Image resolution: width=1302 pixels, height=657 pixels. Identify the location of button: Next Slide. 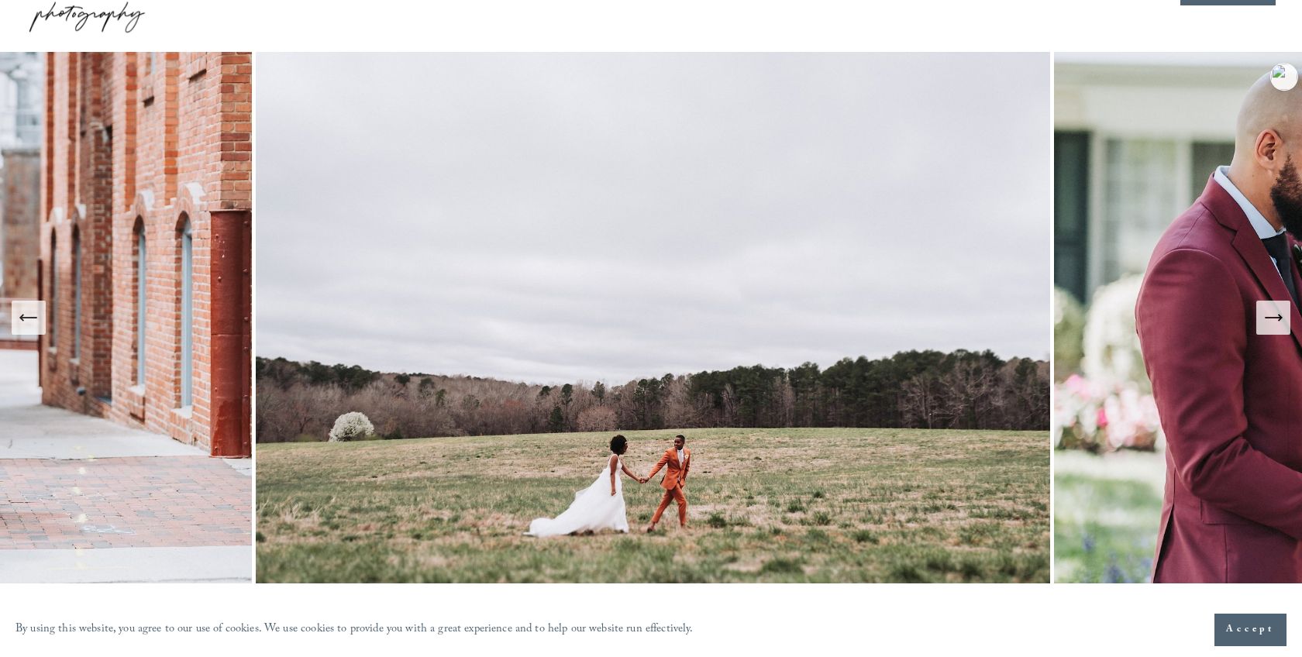
(1273, 318).